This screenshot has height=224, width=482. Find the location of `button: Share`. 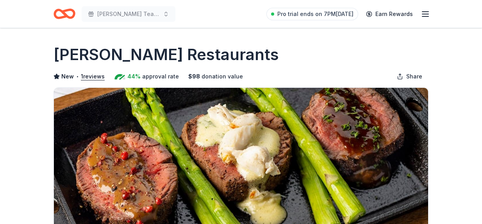

button: Share is located at coordinates (409, 77).